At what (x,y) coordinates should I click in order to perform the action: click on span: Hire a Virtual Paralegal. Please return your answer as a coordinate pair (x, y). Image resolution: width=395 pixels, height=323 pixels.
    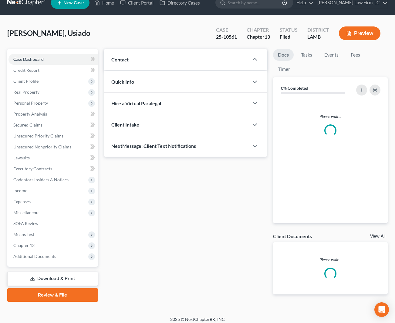
    Looking at the image, I should click on (136, 103).